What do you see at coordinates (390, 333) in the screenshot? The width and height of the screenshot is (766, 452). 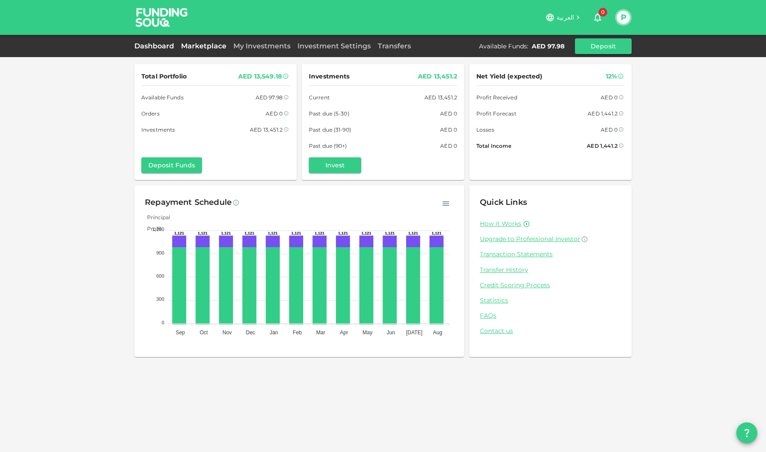 I see `tspan: Jun` at bounding box center [390, 333].